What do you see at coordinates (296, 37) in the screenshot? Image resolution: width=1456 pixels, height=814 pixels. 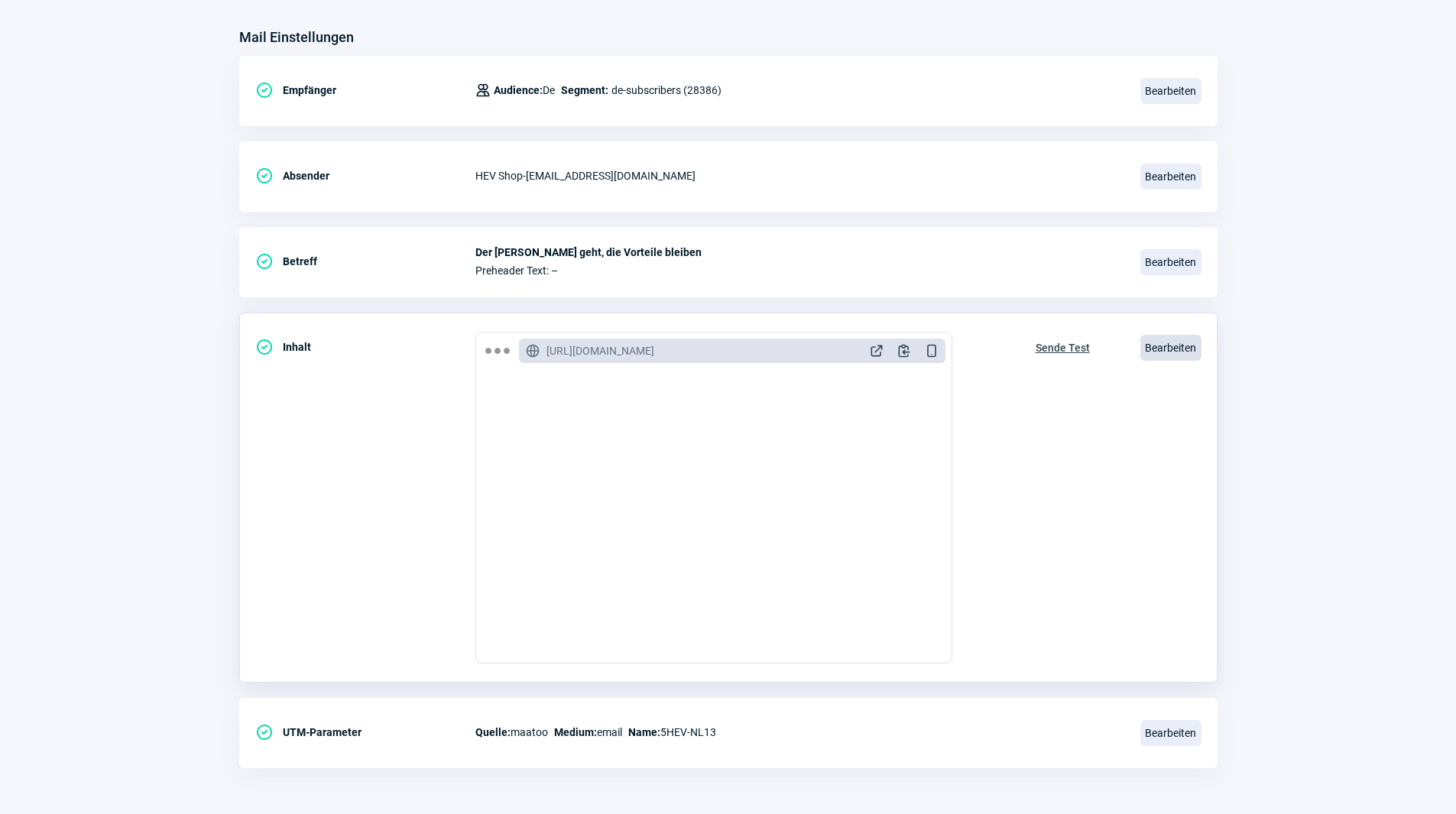 I see `h3: Mail Einstellungen` at bounding box center [296, 37].